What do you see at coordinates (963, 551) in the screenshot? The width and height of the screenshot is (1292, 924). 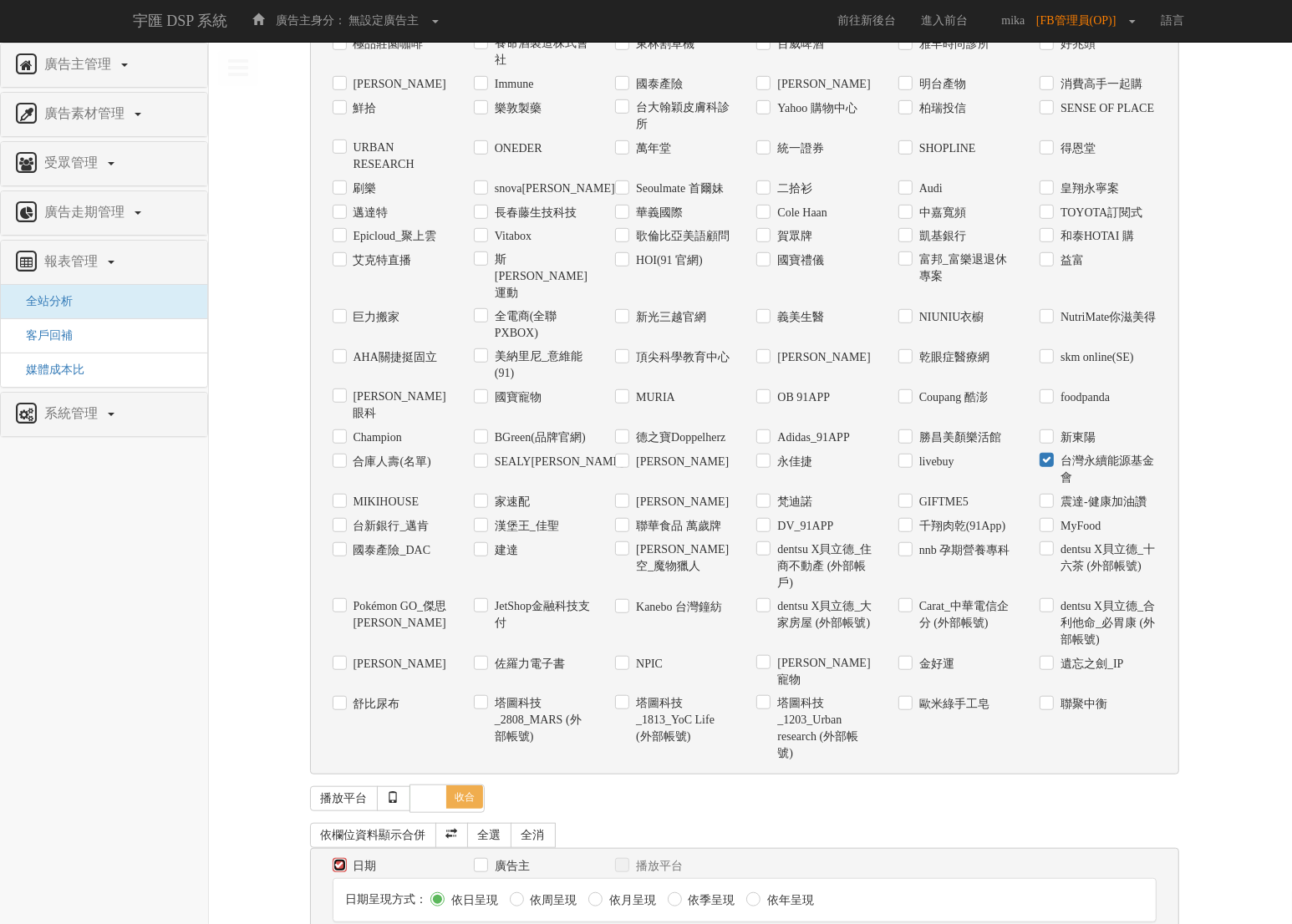 I see `label: nnb 孕期營養專科` at bounding box center [963, 551].